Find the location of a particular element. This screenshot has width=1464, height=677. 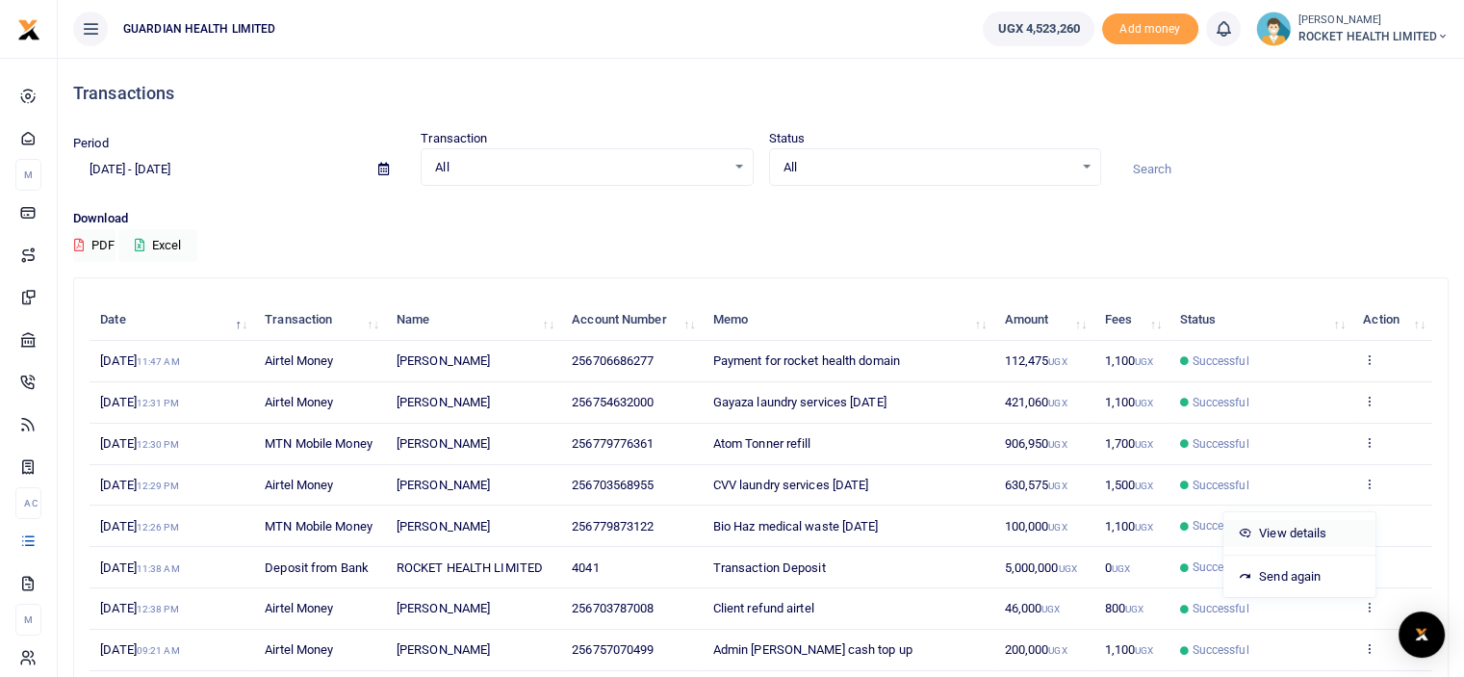

label: Period is located at coordinates (90, 143).